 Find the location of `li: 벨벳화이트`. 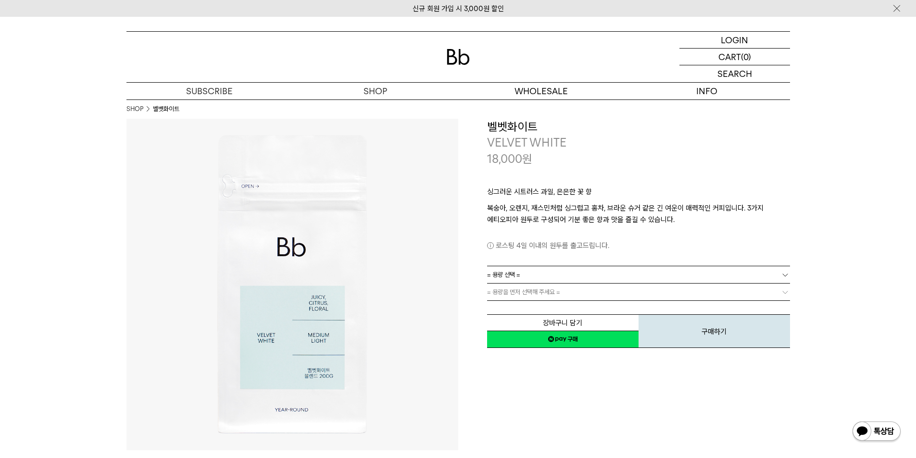

li: 벨벳화이트 is located at coordinates (166, 109).